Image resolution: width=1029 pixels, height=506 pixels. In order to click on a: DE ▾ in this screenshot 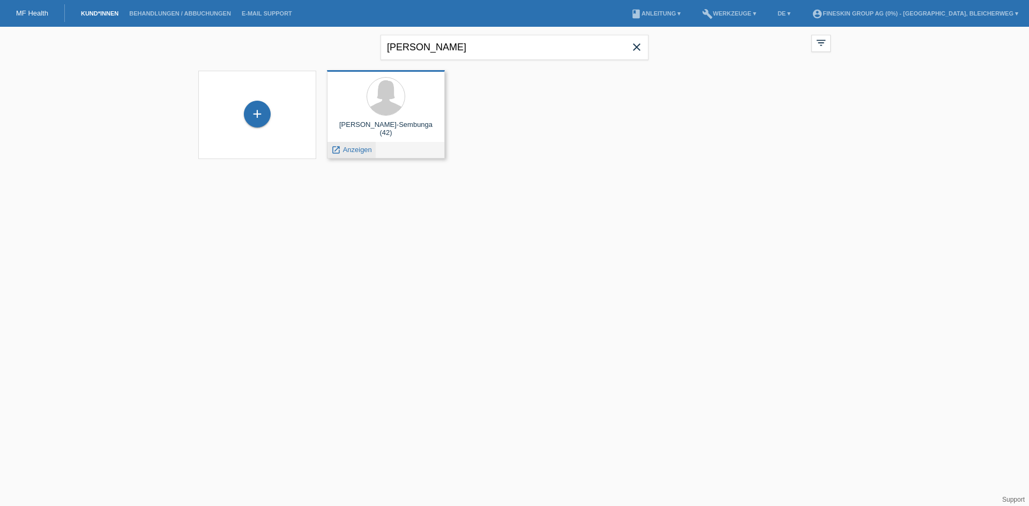, I will do `click(784, 13)`.